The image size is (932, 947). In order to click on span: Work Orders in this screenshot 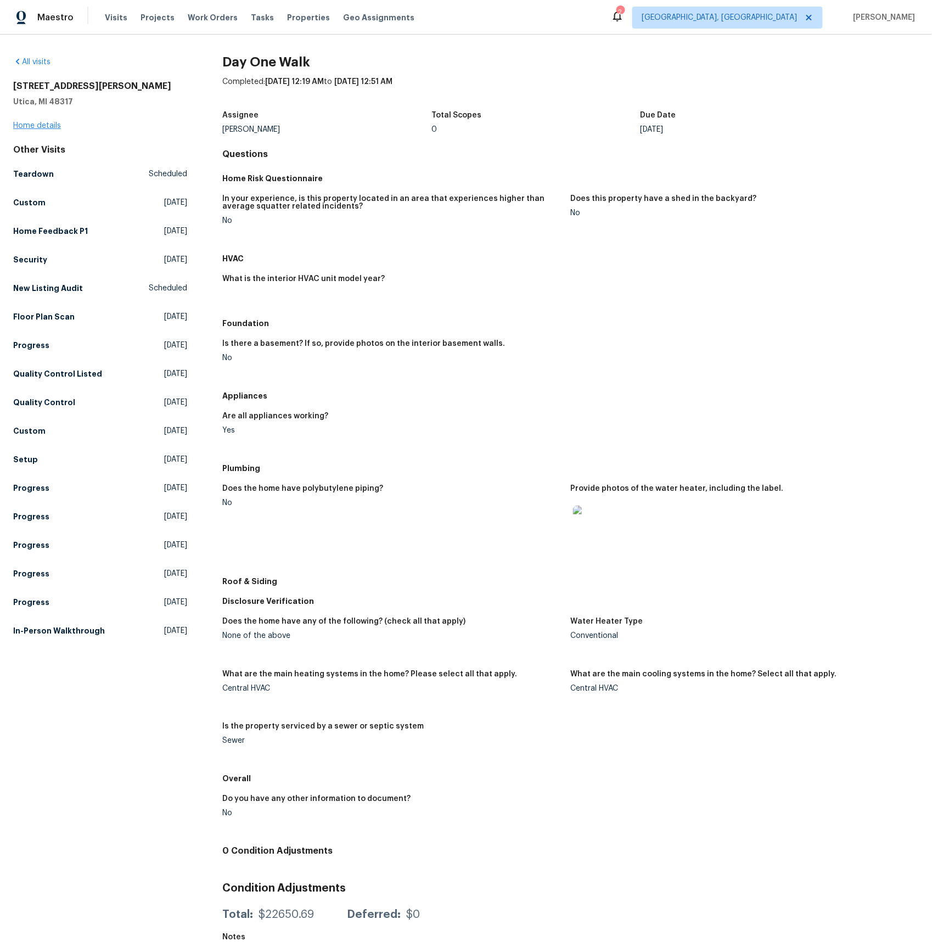, I will do `click(212, 18)`.